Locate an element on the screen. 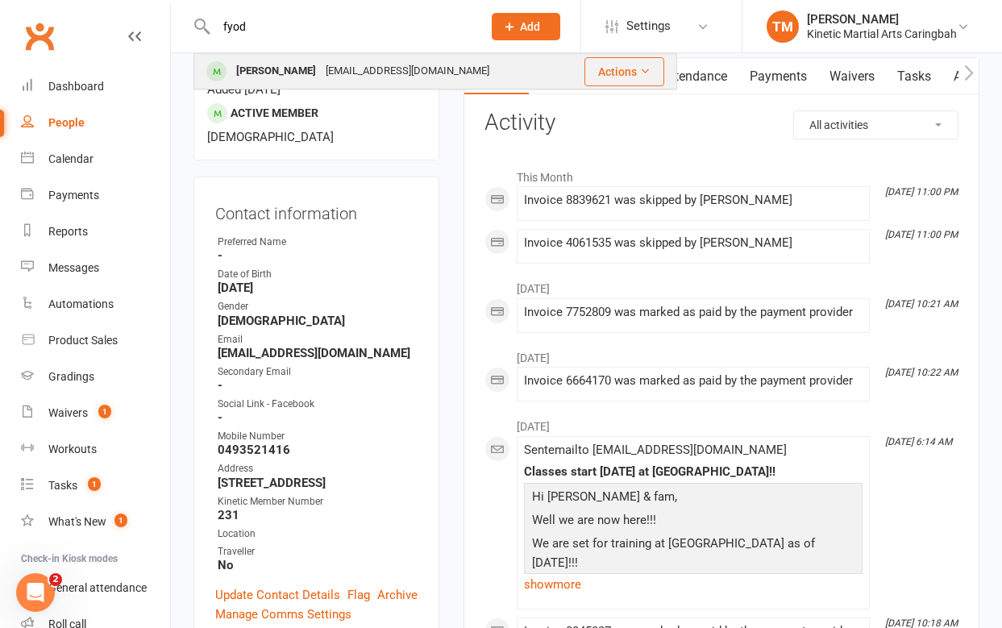 The height and width of the screenshot is (628, 1002). h3: Activity is located at coordinates (722, 123).